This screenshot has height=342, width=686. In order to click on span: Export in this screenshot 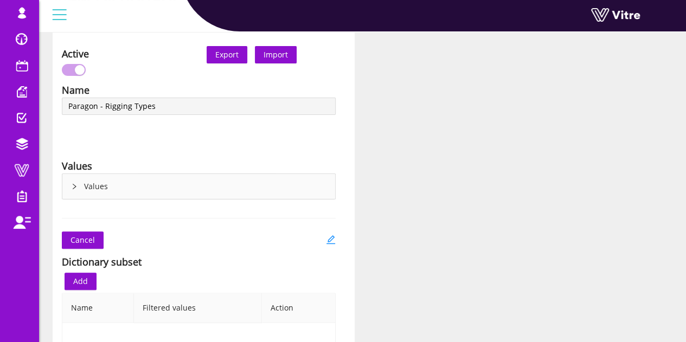, I will do `click(227, 55)`.